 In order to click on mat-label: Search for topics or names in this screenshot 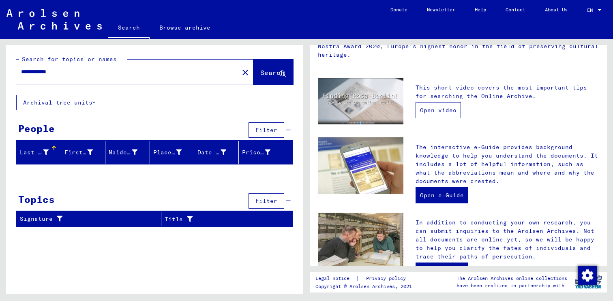, I will do `click(69, 59)`.